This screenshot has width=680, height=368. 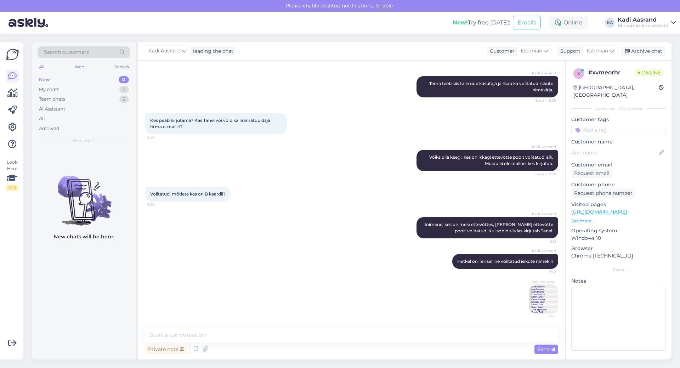 What do you see at coordinates (615, 153) in the screenshot?
I see `input: Add name` at bounding box center [615, 153].